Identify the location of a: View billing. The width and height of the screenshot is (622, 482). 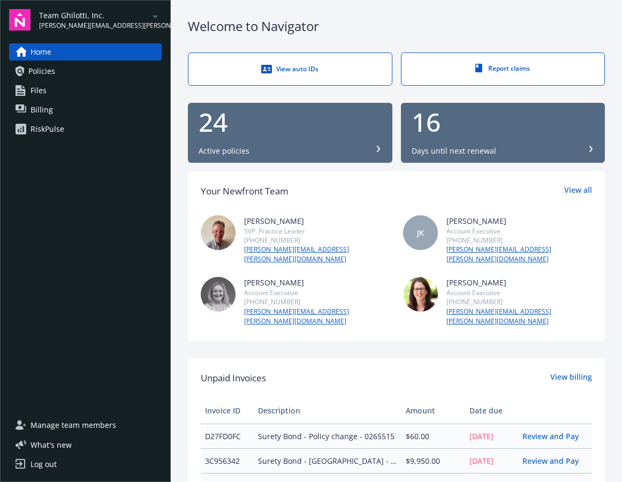
(571, 378).